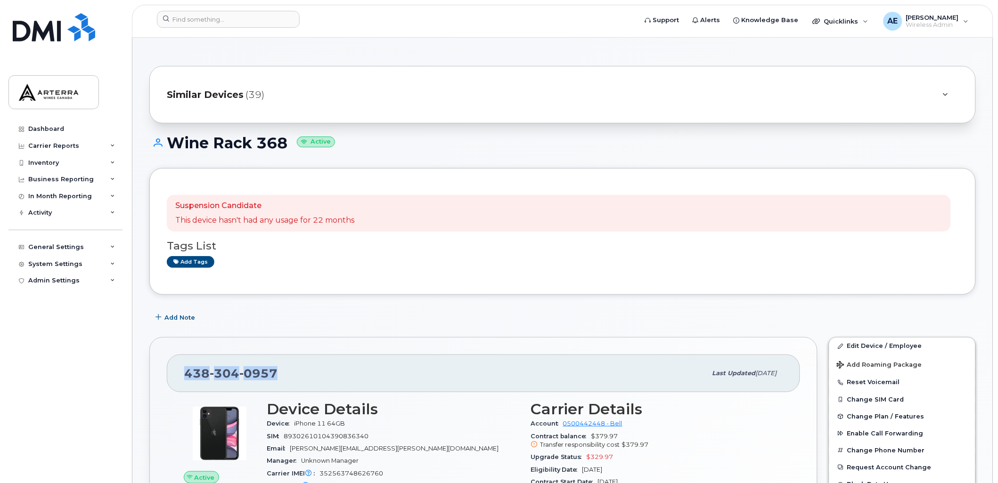 The height and width of the screenshot is (483, 998). What do you see at coordinates (902, 383) in the screenshot?
I see `button: Reset Voicemail` at bounding box center [902, 383].